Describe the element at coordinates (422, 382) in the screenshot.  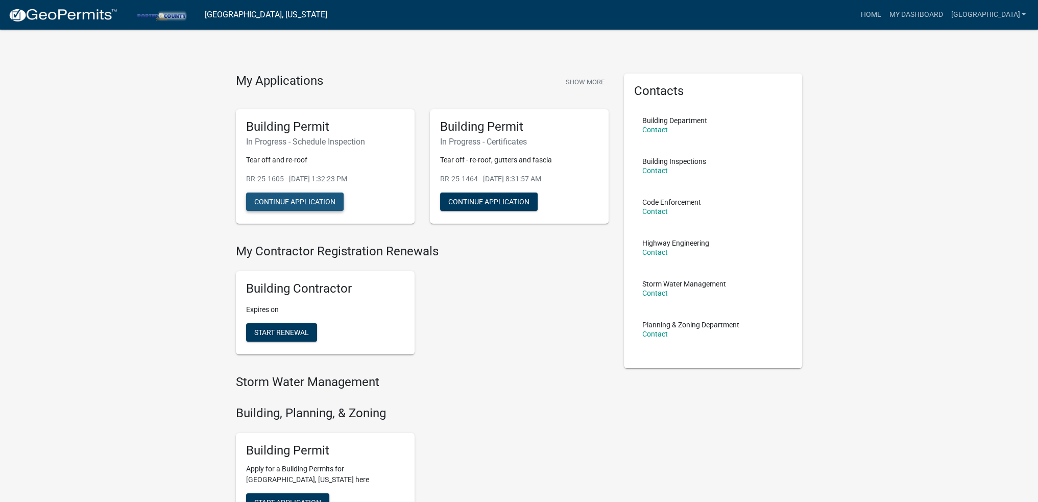
I see `h4: Storm Water Management` at that location.